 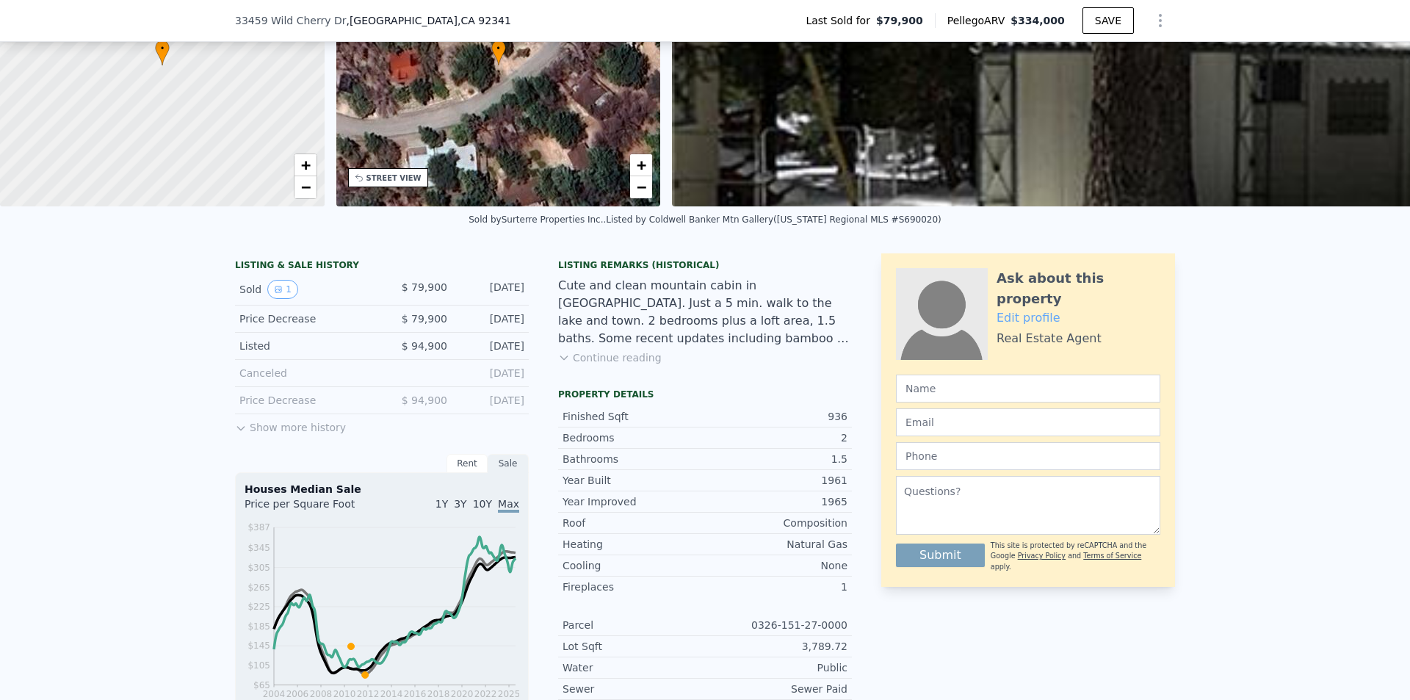 What do you see at coordinates (537, 220) in the screenshot?
I see `div: Sold by Surterre Properties Inc. .` at bounding box center [537, 220].